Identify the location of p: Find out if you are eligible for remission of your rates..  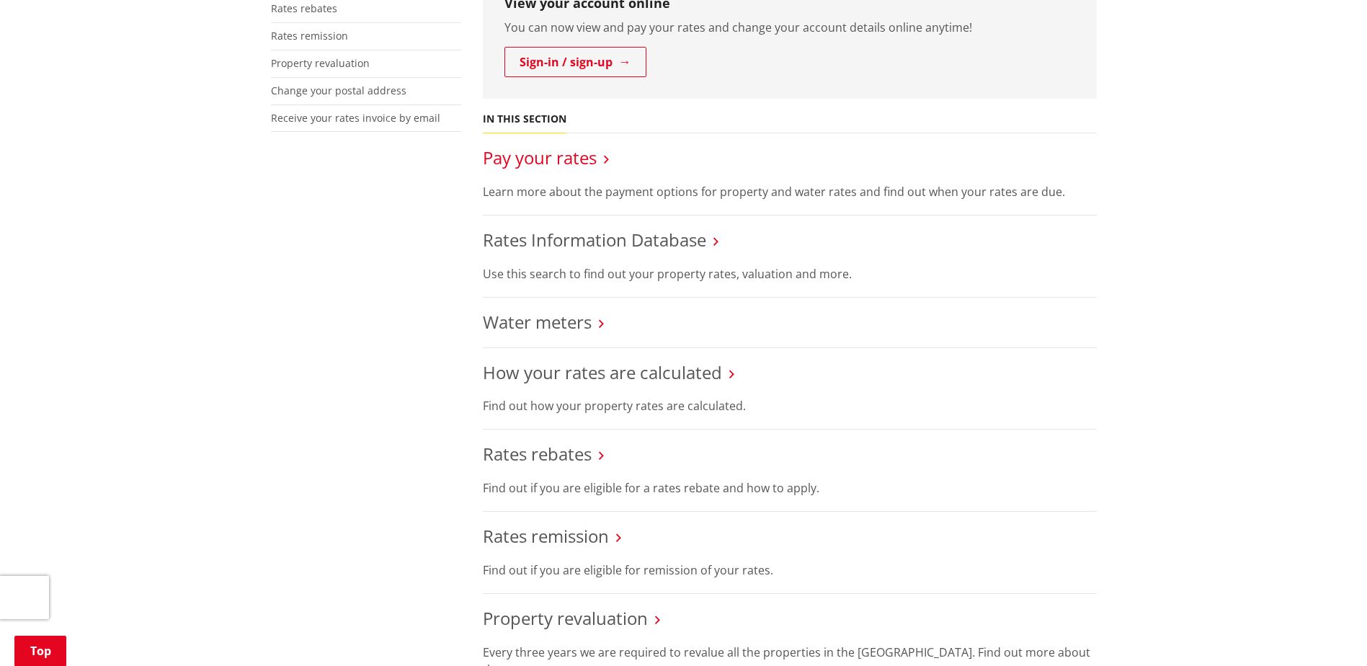
(790, 570).